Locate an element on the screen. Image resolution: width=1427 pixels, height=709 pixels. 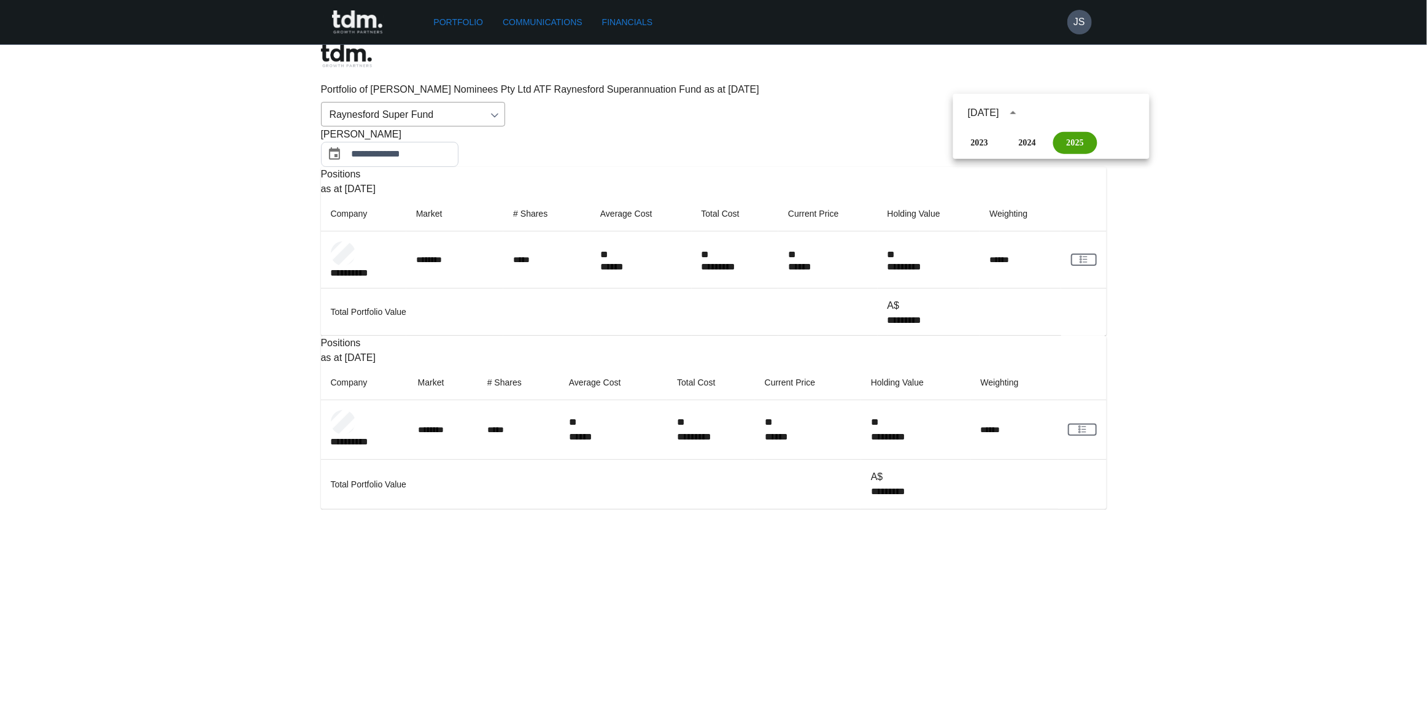
a: Financials is located at coordinates (627, 22).